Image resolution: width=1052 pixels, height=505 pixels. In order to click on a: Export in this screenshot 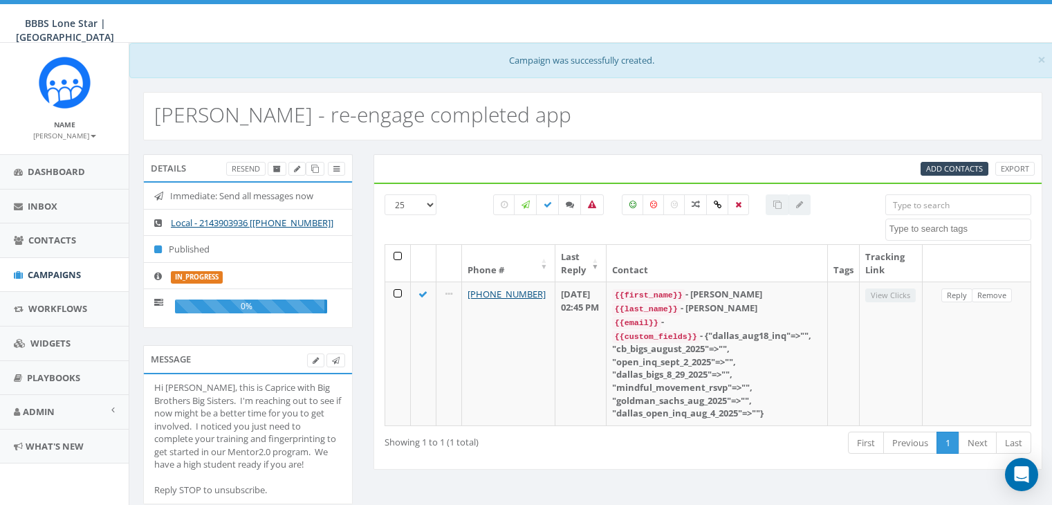, I will do `click(1015, 169)`.